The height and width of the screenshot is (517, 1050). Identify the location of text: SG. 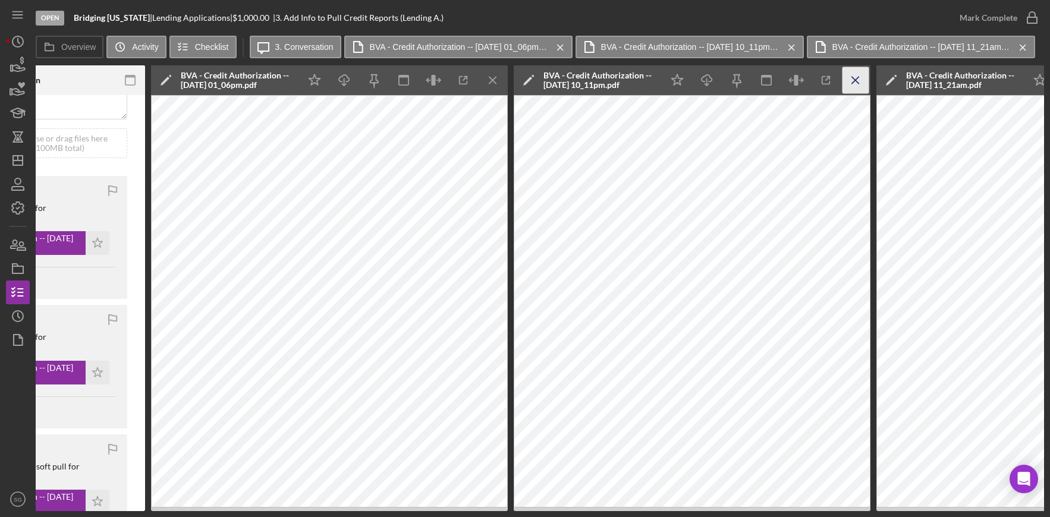
(18, 499).